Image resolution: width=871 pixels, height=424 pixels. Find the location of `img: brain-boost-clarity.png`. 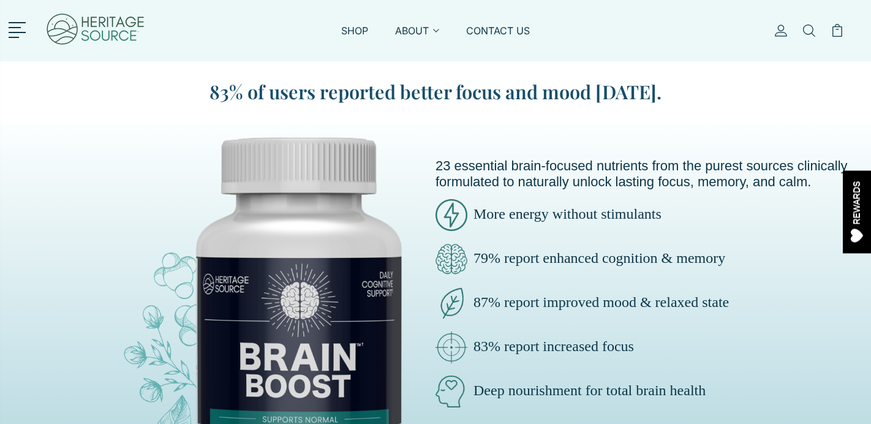

img: brain-boost-clarity.png is located at coordinates (451, 259).